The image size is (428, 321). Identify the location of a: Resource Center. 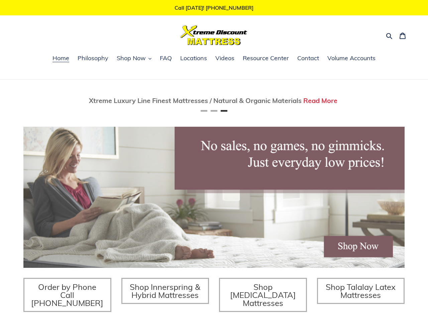
(266, 59).